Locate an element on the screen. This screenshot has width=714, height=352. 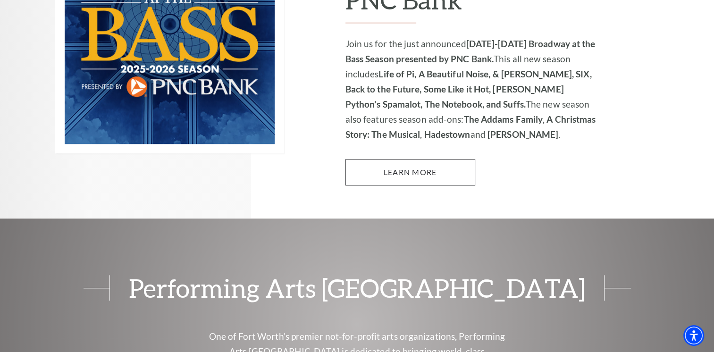
strong: A Christmas Story: The Musical is located at coordinates (471, 127).